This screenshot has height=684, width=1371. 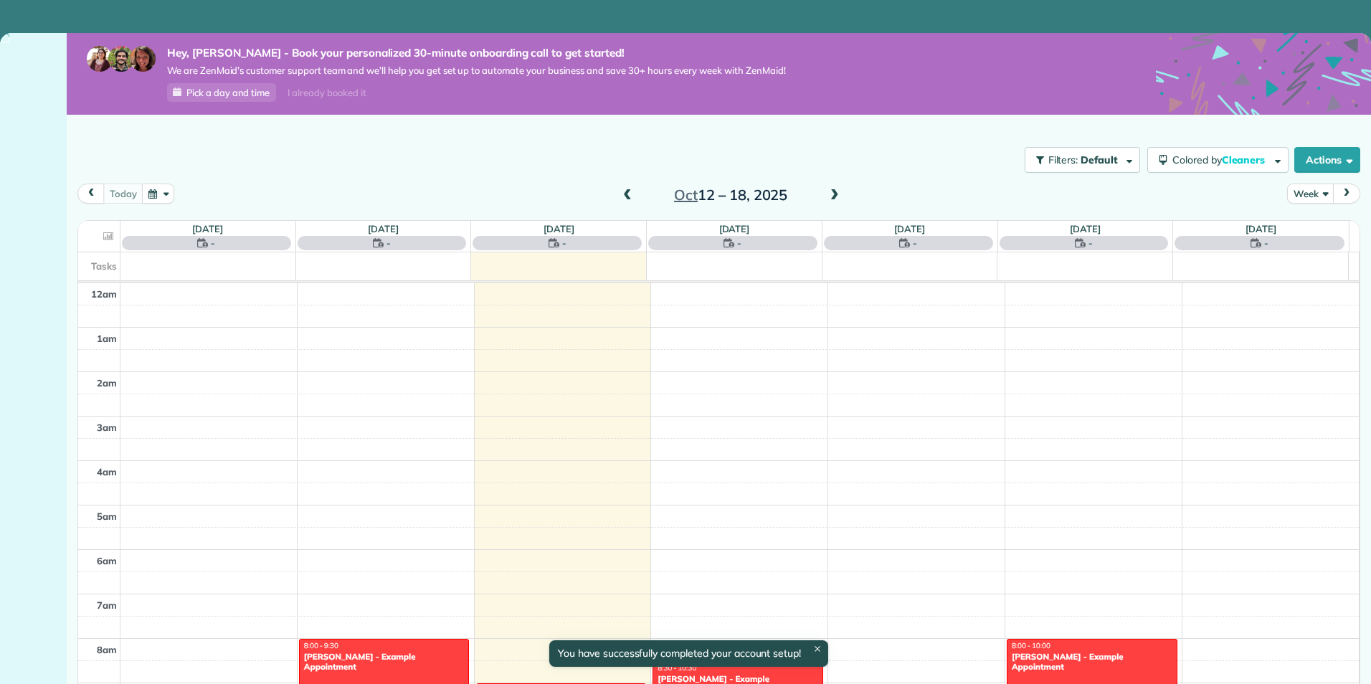 What do you see at coordinates (107, 427) in the screenshot?
I see `span: 3am` at bounding box center [107, 427].